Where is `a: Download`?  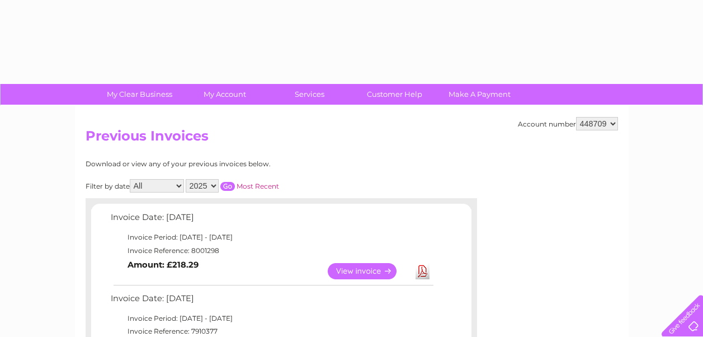
a: Download is located at coordinates (422, 271).